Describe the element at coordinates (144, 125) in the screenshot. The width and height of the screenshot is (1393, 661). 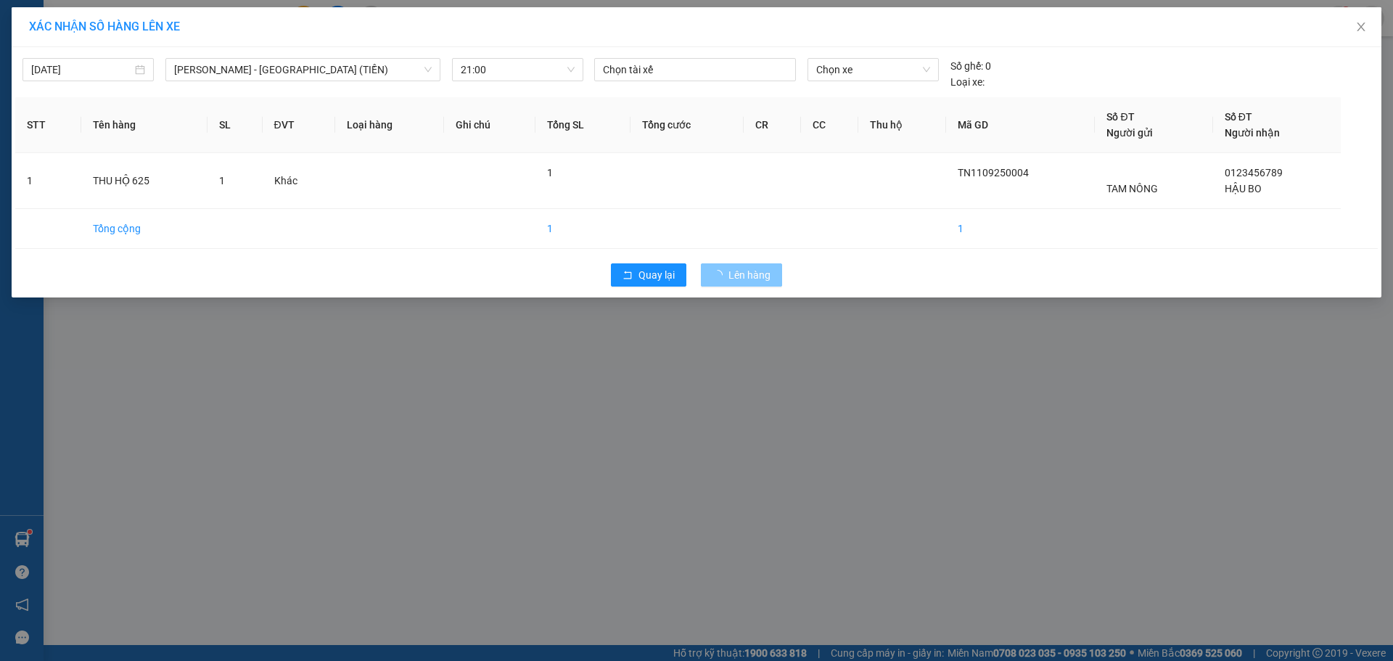
I see `th: Tên hàng` at that location.